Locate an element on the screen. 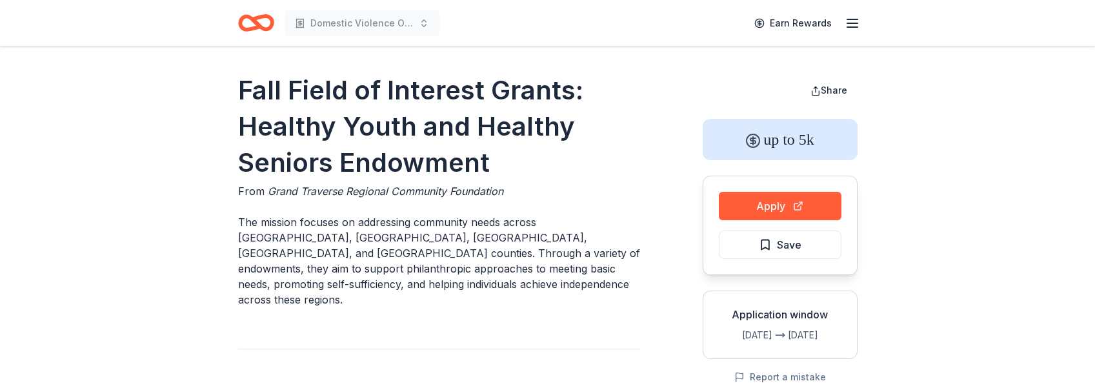  button: Report a mistake is located at coordinates (780, 377).